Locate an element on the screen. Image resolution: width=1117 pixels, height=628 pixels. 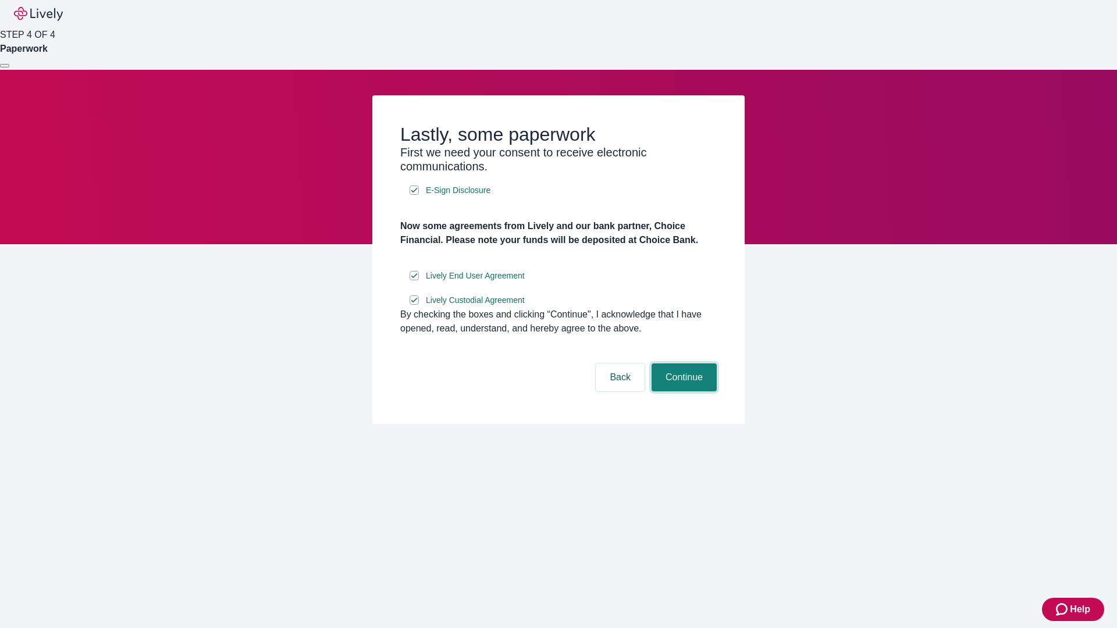
img: Lively is located at coordinates (38, 14).